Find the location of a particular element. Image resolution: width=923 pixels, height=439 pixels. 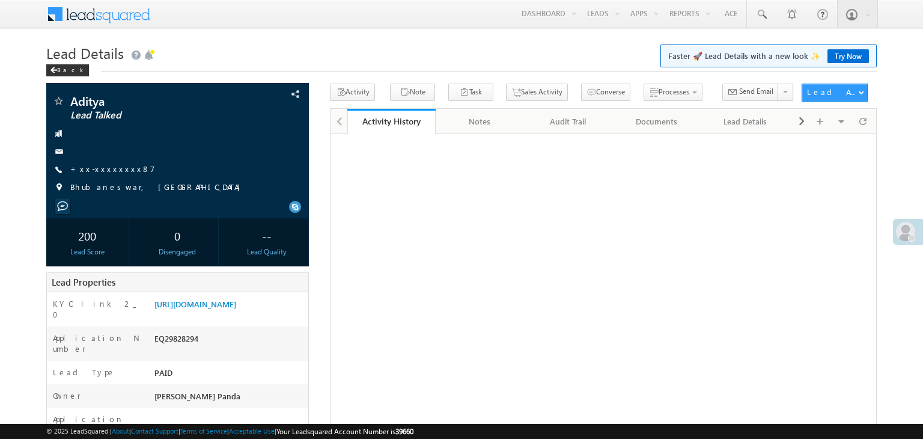

label: Owner is located at coordinates (67, 396).